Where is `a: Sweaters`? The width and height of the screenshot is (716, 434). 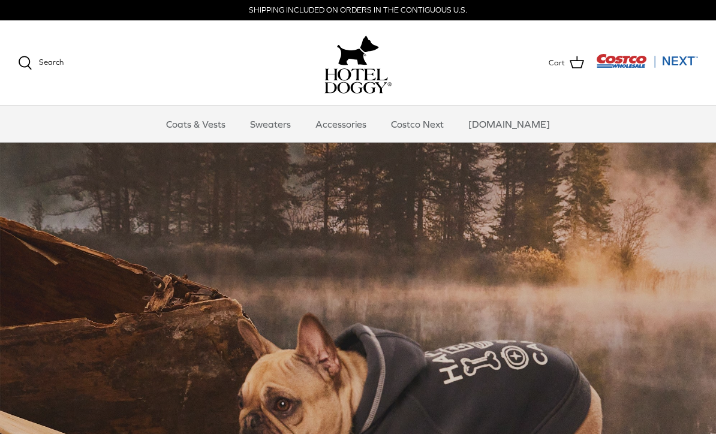
a: Sweaters is located at coordinates (271, 124).